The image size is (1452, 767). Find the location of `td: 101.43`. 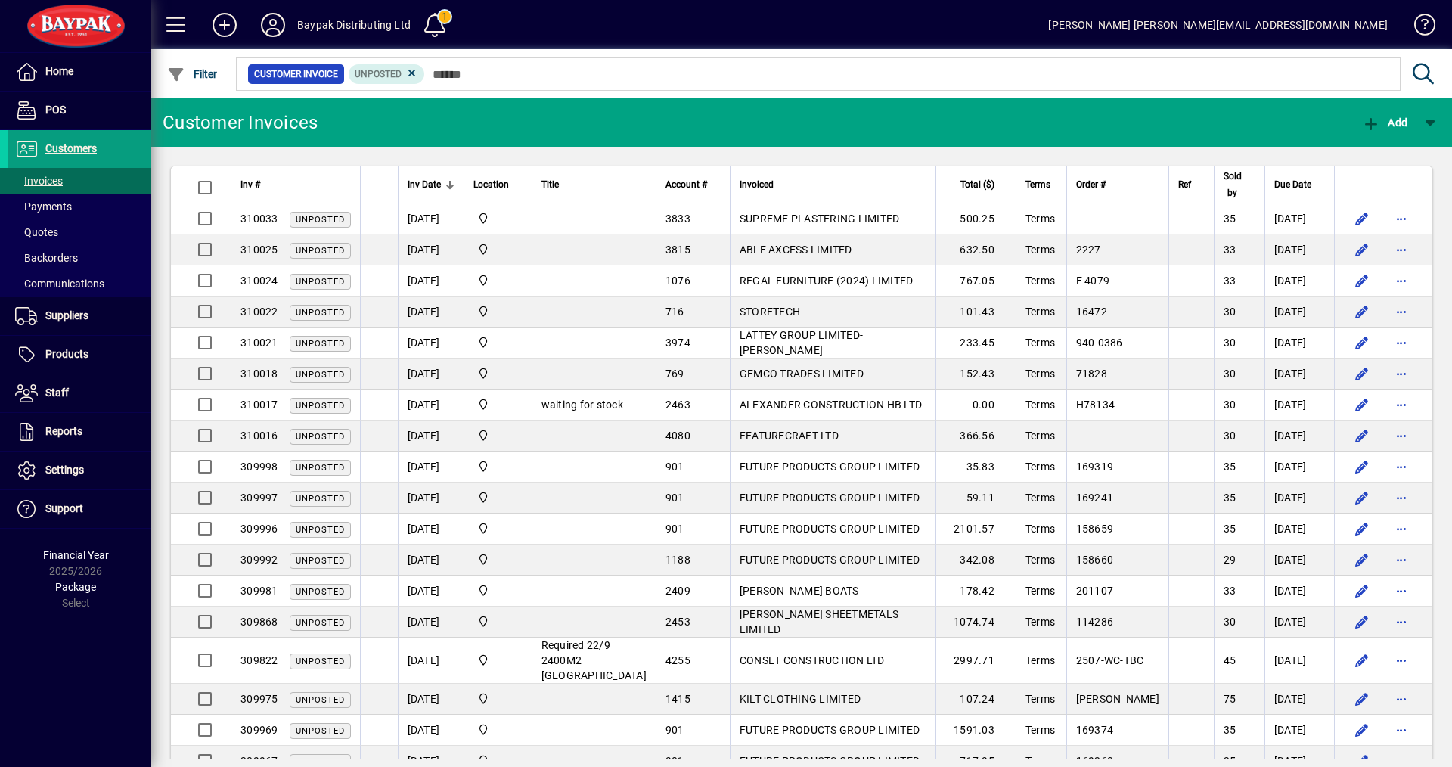

td: 101.43 is located at coordinates (976, 312).